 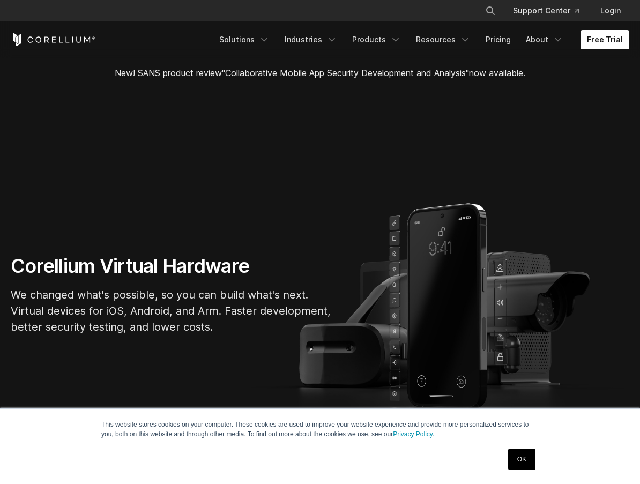 What do you see at coordinates (320, 73) in the screenshot?
I see `span: New! SANS product review now available.` at bounding box center [320, 73].